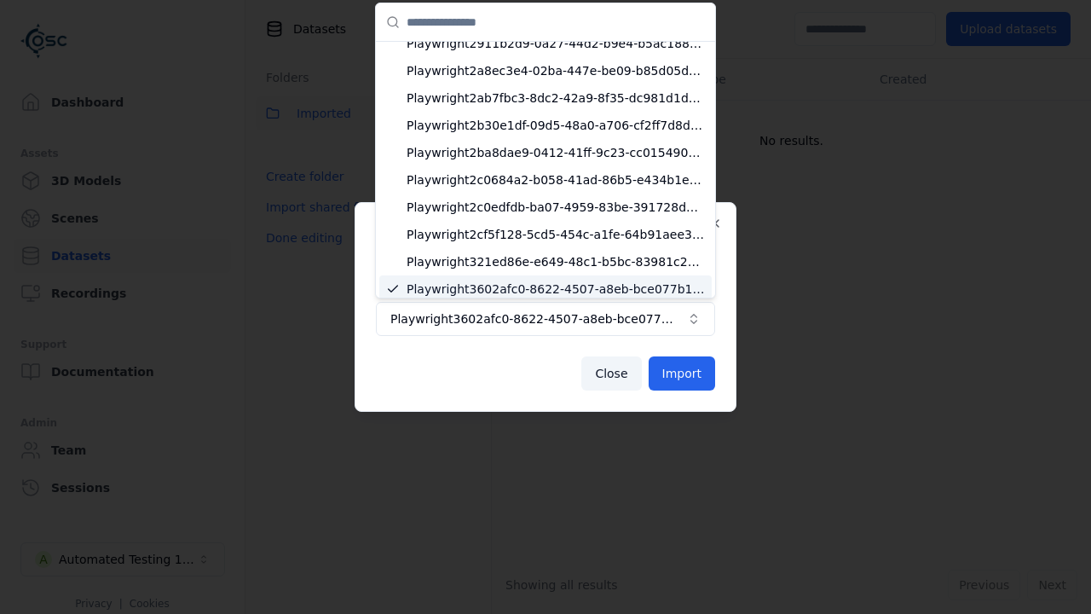  I want to click on span: Playwright2b30e1df-09d5-48a0-a706-cf2ff7d8d085, so click(556, 125).